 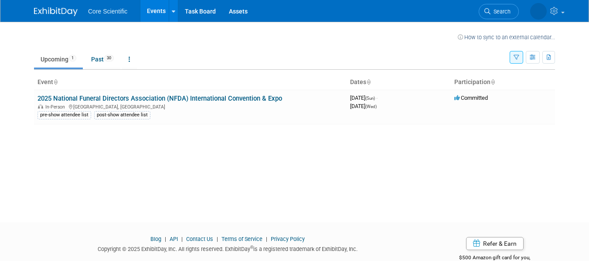 I want to click on a: How to sync to an external calendar..., so click(x=506, y=37).